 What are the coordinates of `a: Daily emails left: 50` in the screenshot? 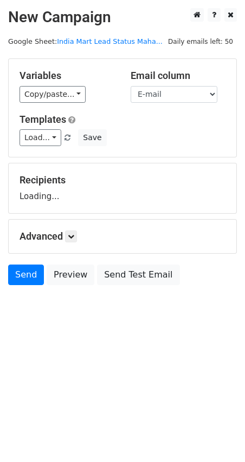 It's located at (200, 41).